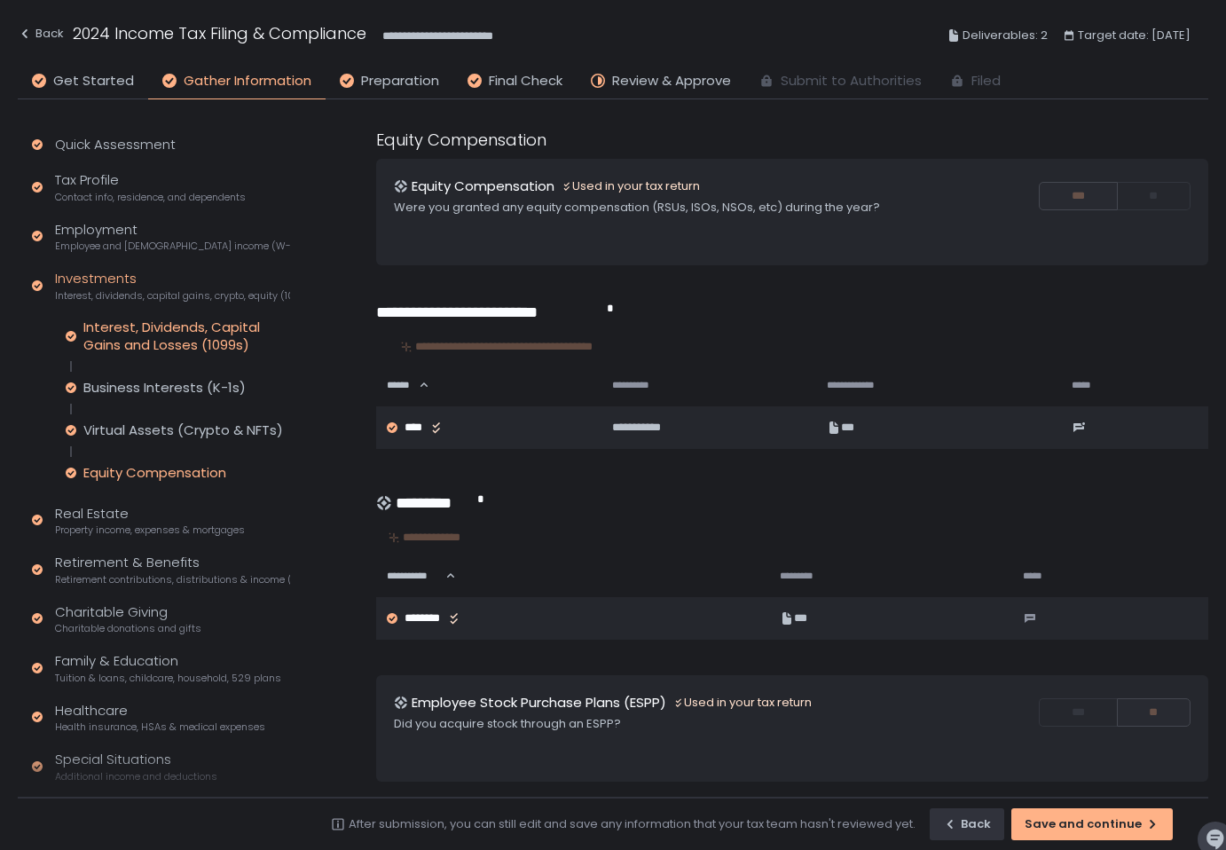  Describe the element at coordinates (681, 208) in the screenshot. I see `div: Were you granted any equity compensation (RSUs, ISOs, NSOs, etc) during the year?` at that location.